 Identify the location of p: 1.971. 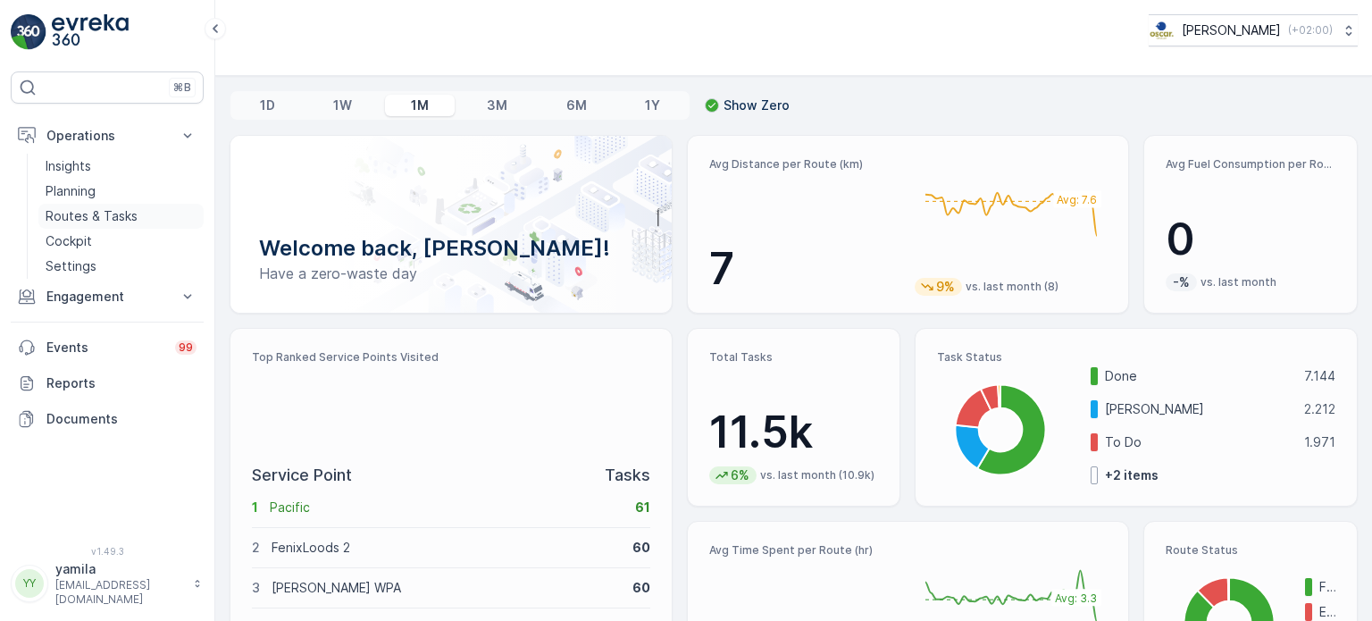
(1320, 442).